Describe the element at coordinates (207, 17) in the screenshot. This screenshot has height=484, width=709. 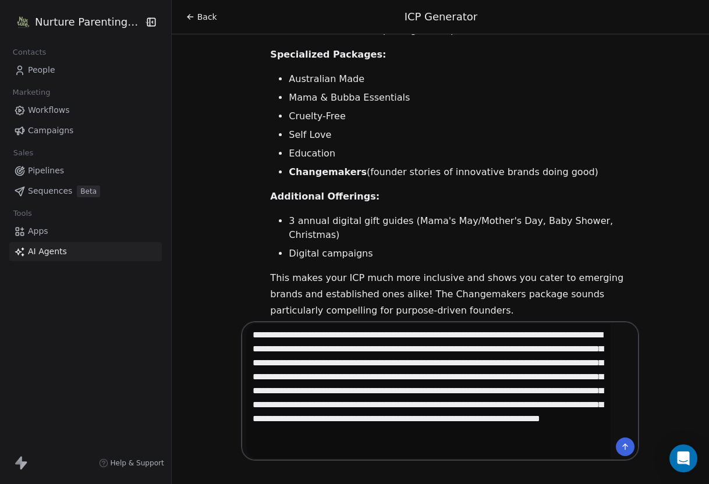
I see `span: Back` at that location.